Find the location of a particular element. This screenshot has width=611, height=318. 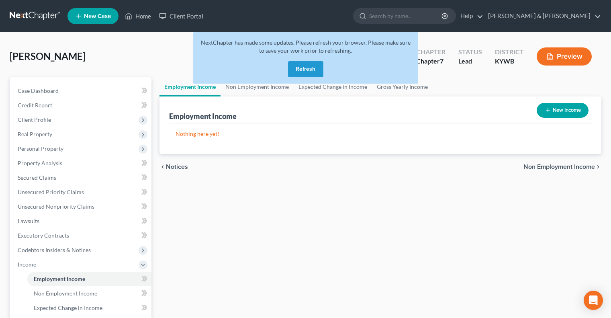

div: KYWB is located at coordinates (509, 61).